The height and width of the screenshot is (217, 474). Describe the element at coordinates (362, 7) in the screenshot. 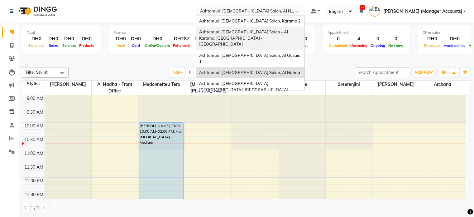

I see `span: 45` at that location.